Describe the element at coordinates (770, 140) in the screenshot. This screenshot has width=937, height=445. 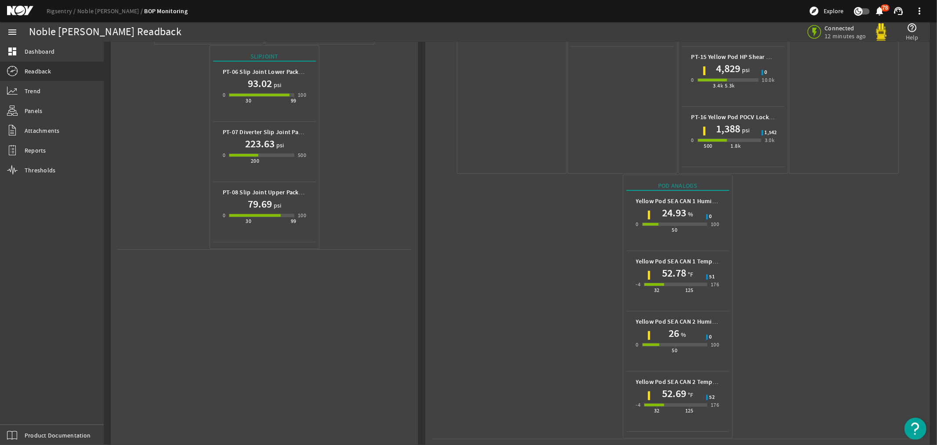
I see `div: 3.0k` at that location.